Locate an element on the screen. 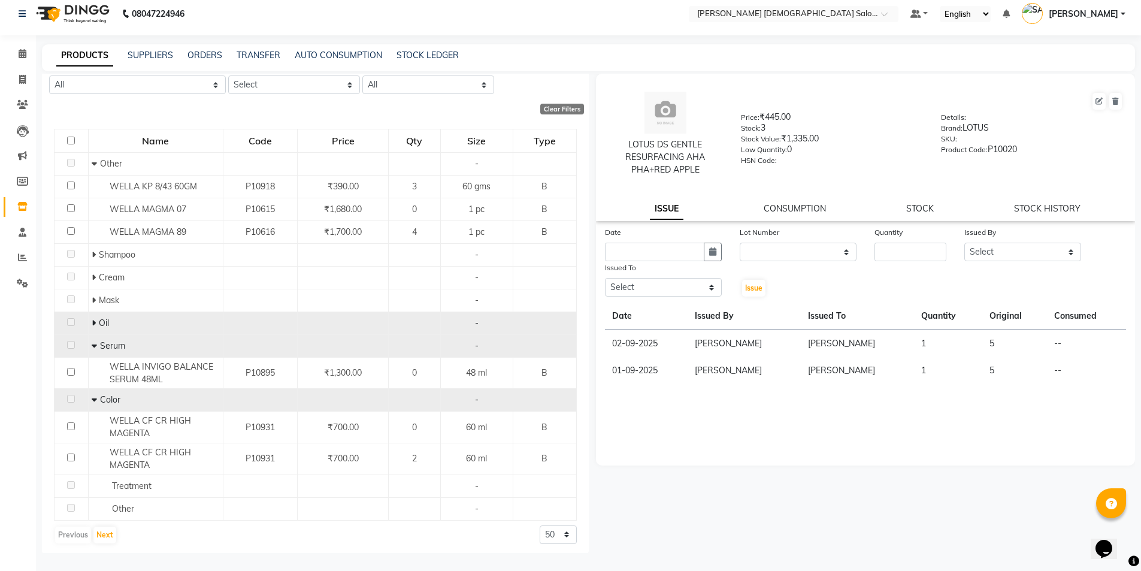 This screenshot has width=1141, height=571. button: Issue is located at coordinates (753, 288).